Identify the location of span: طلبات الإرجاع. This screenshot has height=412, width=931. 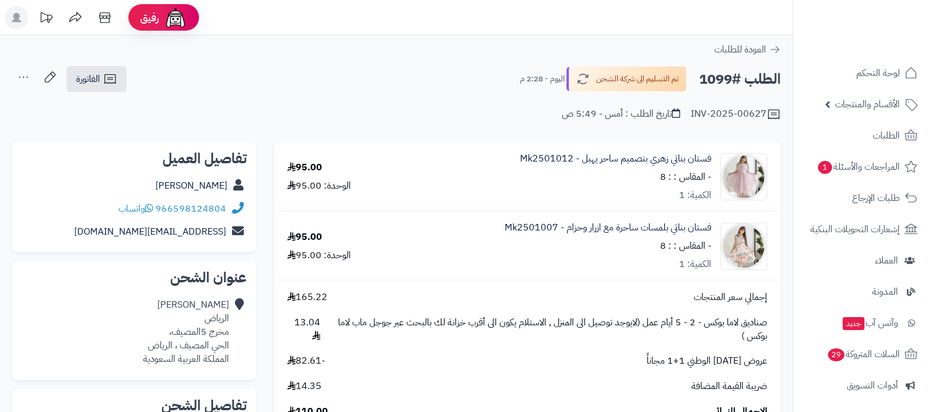
(876, 198).